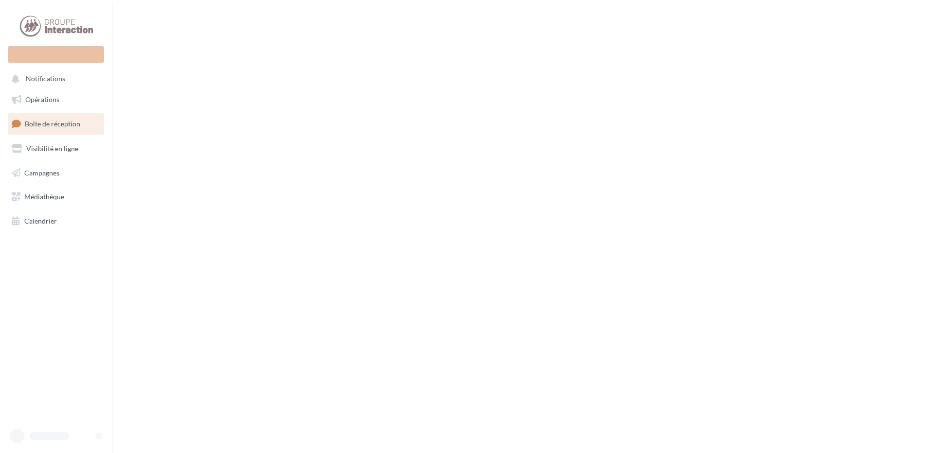 The image size is (930, 453). Describe the element at coordinates (56, 221) in the screenshot. I see `a: Calendrier` at that location.